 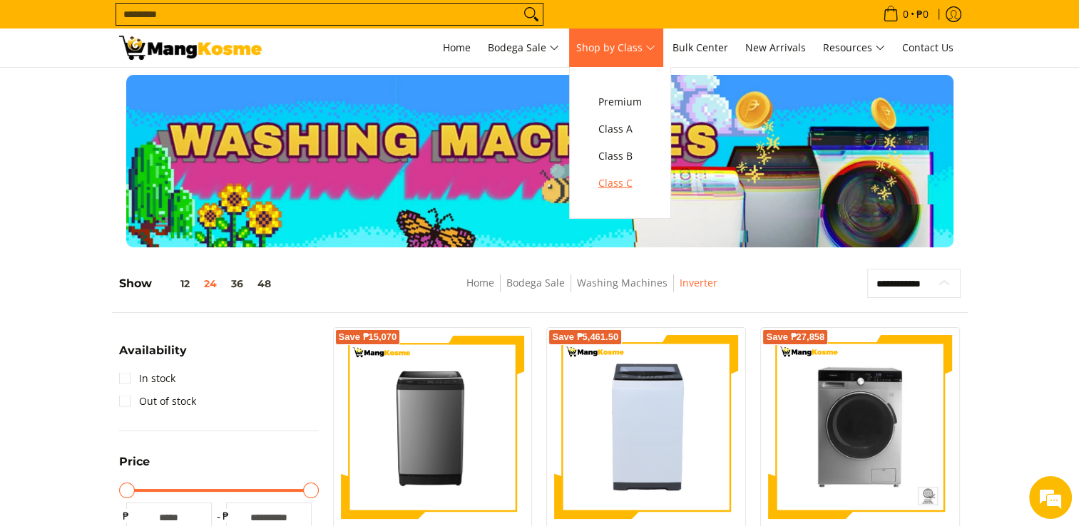 I want to click on button: 12, so click(x=174, y=284).